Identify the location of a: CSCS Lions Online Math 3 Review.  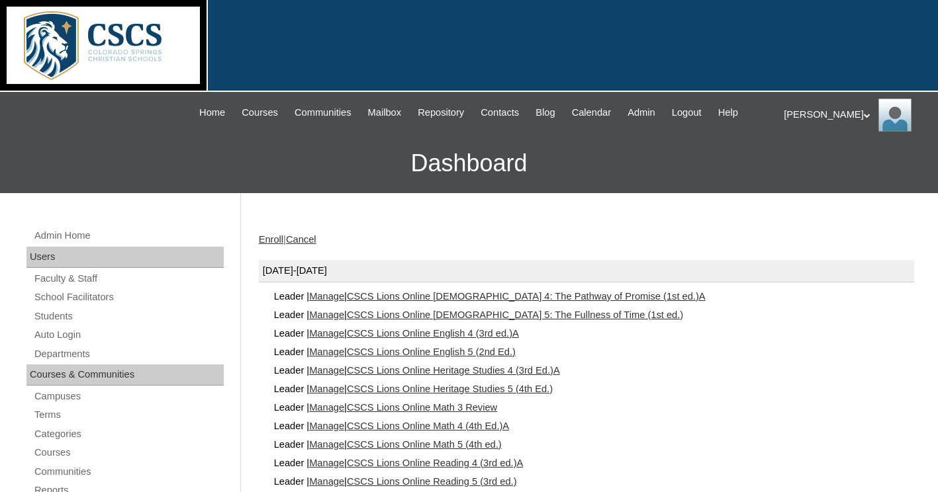
(422, 408).